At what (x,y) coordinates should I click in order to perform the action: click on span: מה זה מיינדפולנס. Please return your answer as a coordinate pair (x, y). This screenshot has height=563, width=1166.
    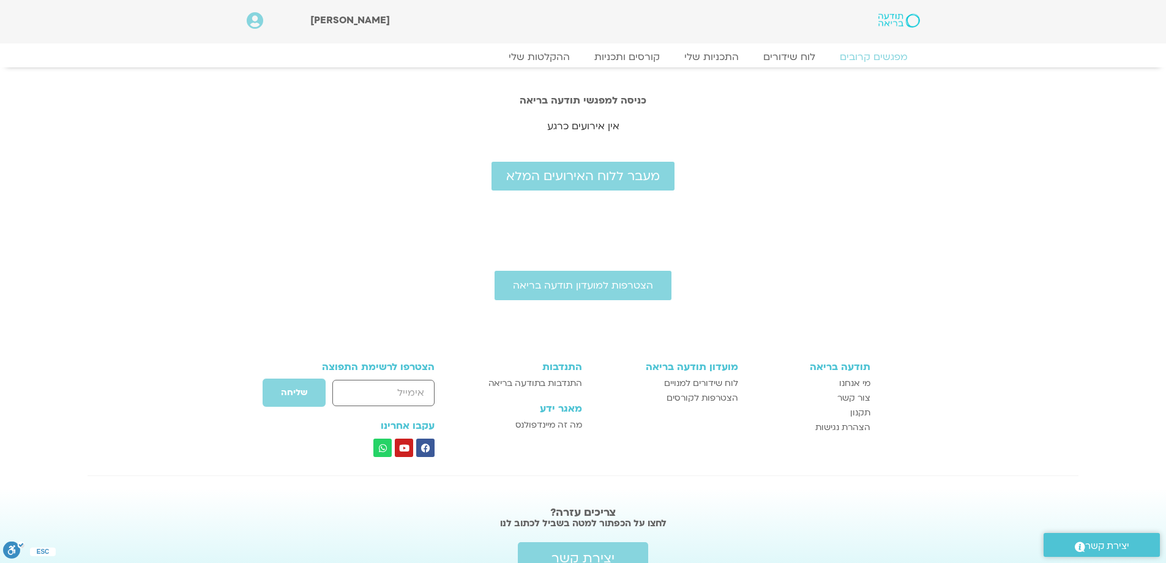
    Looking at the image, I should click on (549, 425).